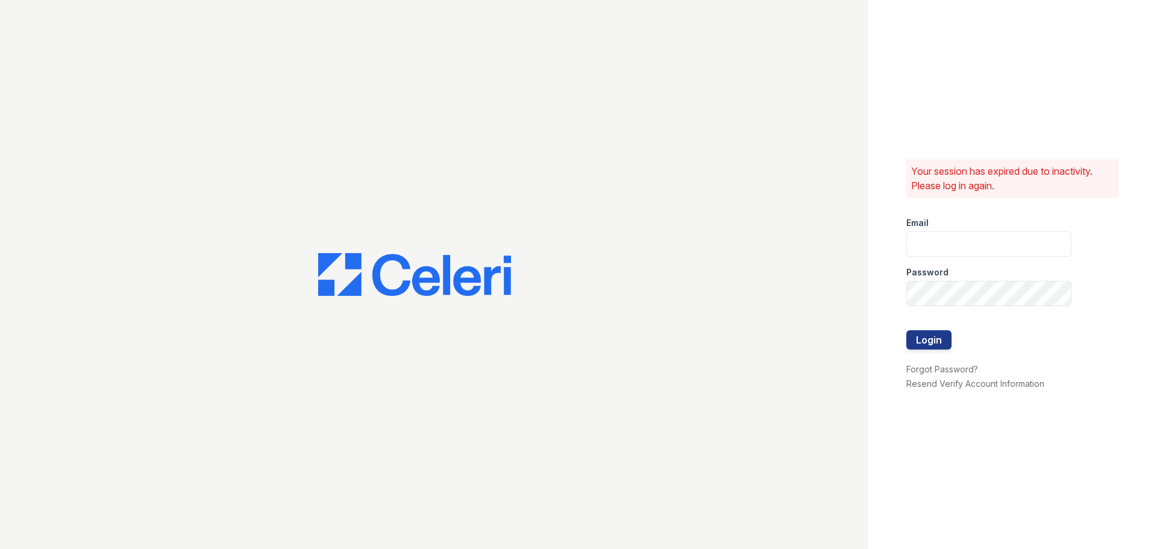 This screenshot has height=549, width=1157. What do you see at coordinates (415, 275) in the screenshot?
I see `img: CE_Logo_Blue-a8612792a0a2168367f1c8372b55b34899dd931a85d93a1a3d3e32e68fde9ad4.png` at bounding box center [415, 275].